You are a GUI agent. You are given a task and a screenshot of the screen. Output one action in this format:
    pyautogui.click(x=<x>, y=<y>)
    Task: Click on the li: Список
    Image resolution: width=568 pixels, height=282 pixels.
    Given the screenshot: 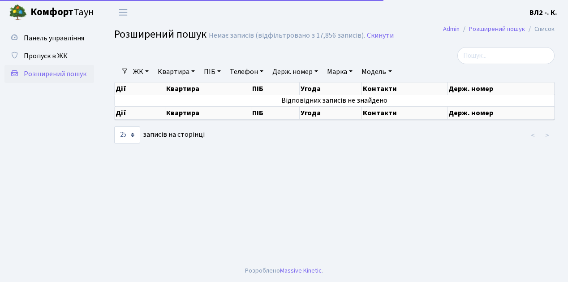 What is the action you would take?
    pyautogui.click(x=540, y=29)
    